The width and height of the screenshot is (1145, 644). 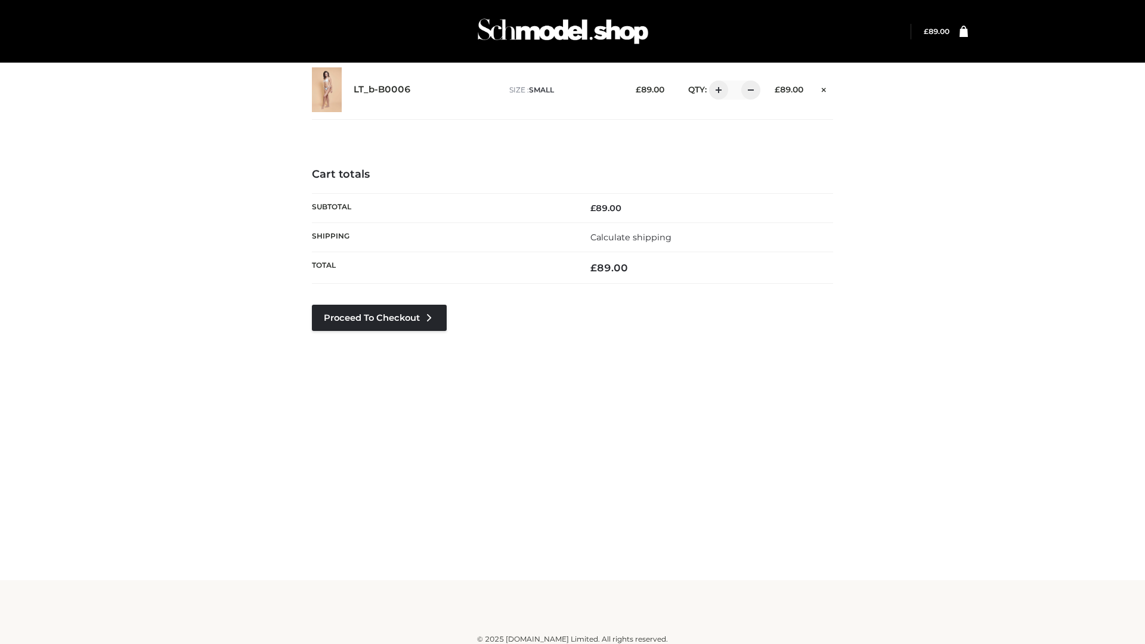 What do you see at coordinates (573, 175) in the screenshot?
I see `h4: Cart totals` at bounding box center [573, 175].